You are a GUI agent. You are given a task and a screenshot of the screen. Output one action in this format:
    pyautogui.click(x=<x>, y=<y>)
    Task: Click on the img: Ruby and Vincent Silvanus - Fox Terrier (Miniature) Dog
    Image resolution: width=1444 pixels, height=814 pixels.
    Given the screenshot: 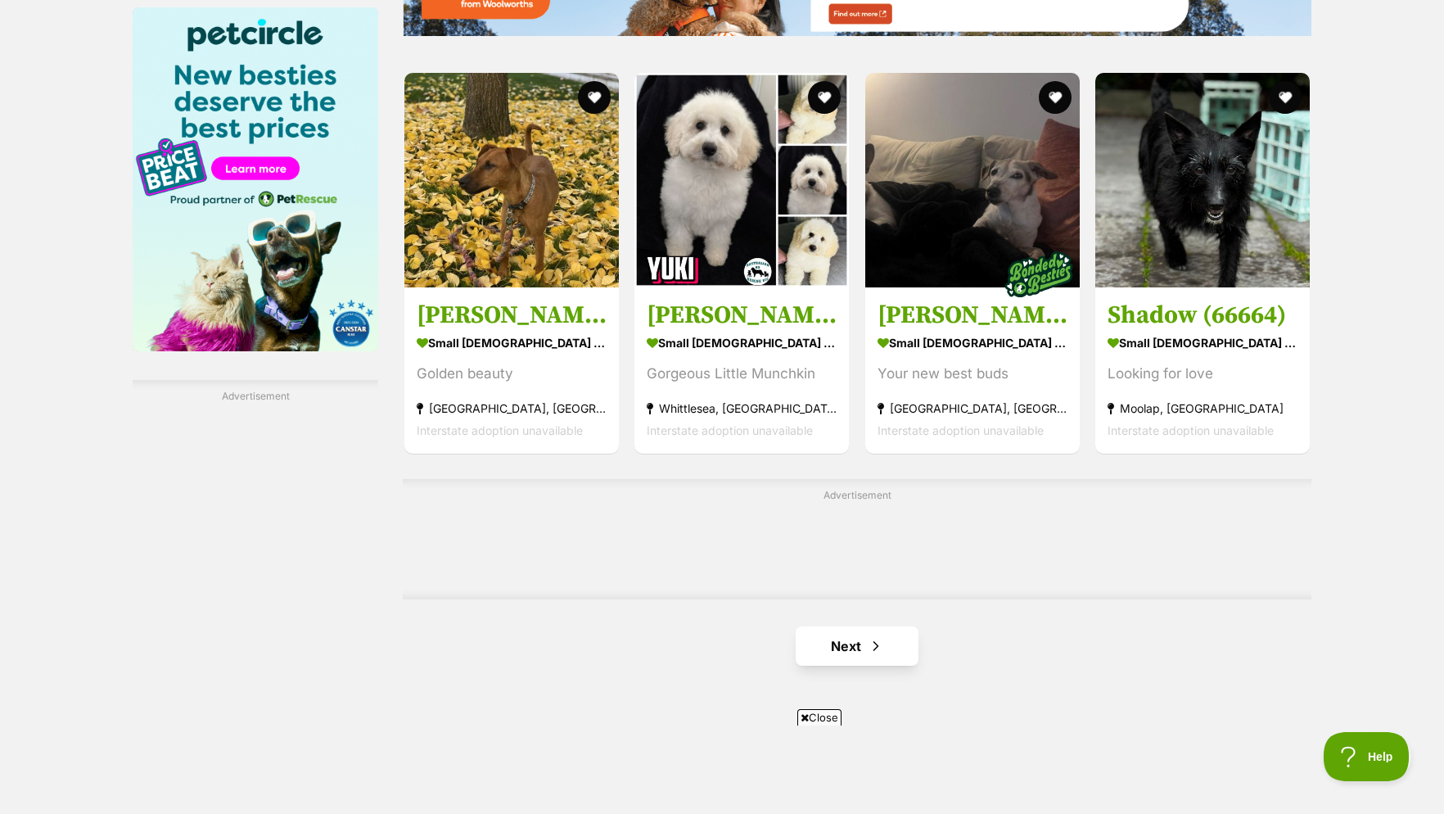 What is the action you would take?
    pyautogui.click(x=972, y=180)
    